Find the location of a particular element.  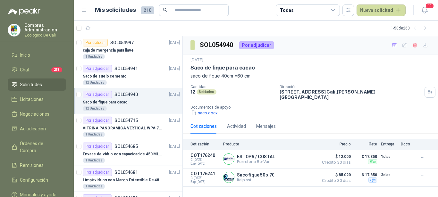

span: Remisiones is located at coordinates (32, 165).